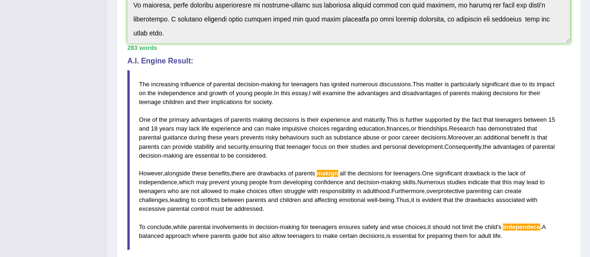 Image resolution: width=590 pixels, height=257 pixels. I want to click on span: from, so click(275, 182).